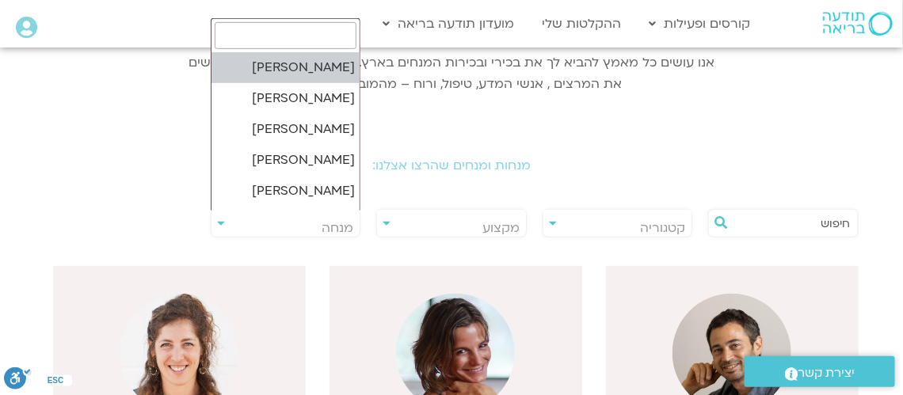  Describe the element at coordinates (857, 24) in the screenshot. I see `img: תודעה בריאה` at that location.